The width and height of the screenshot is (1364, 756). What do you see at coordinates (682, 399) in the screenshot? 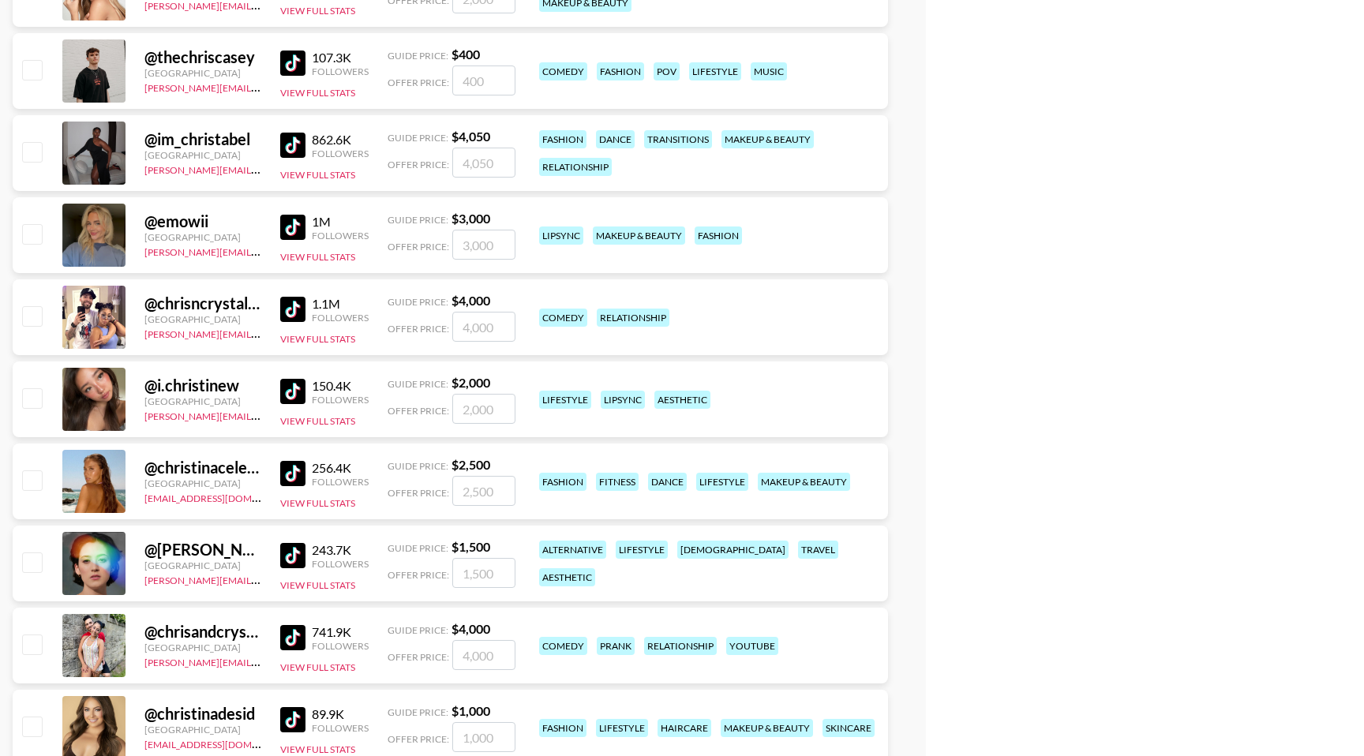
I see `div: aesthetic` at bounding box center [682, 399].